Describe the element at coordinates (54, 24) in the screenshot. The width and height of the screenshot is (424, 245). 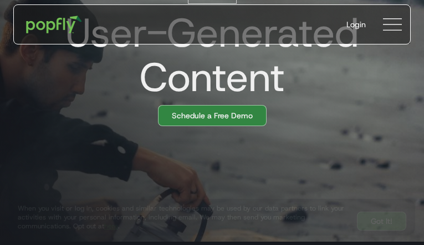
I see `a: home` at that location.